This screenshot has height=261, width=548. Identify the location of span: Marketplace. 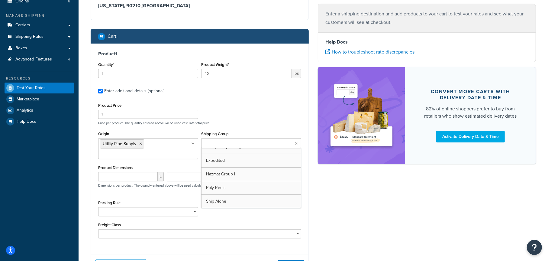
(28, 99).